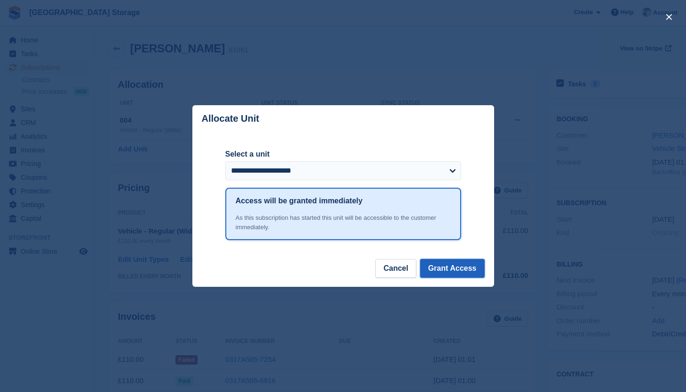 This screenshot has width=686, height=392. What do you see at coordinates (396, 268) in the screenshot?
I see `button: Cancel` at bounding box center [396, 268].